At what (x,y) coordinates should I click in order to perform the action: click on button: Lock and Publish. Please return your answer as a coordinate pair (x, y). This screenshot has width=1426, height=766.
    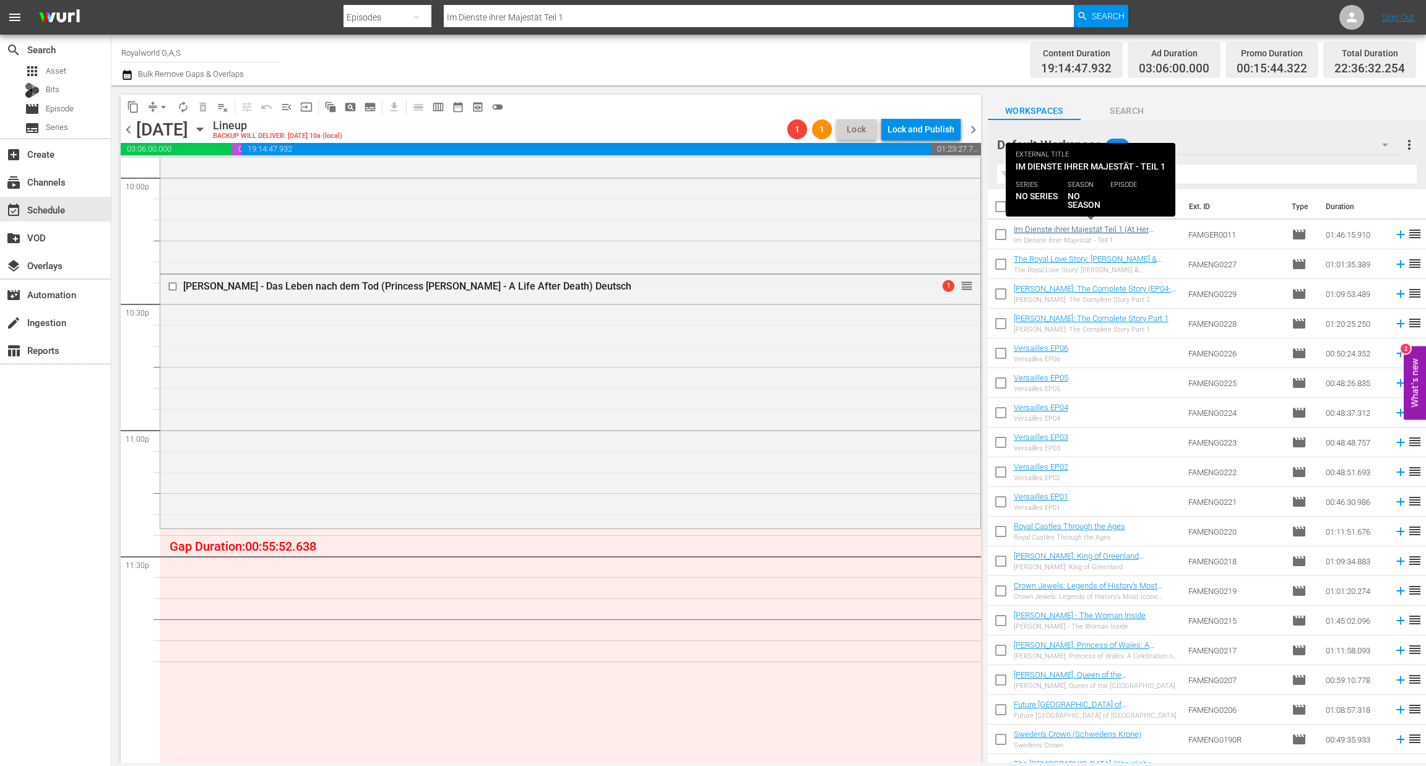
    Looking at the image, I should click on (921, 129).